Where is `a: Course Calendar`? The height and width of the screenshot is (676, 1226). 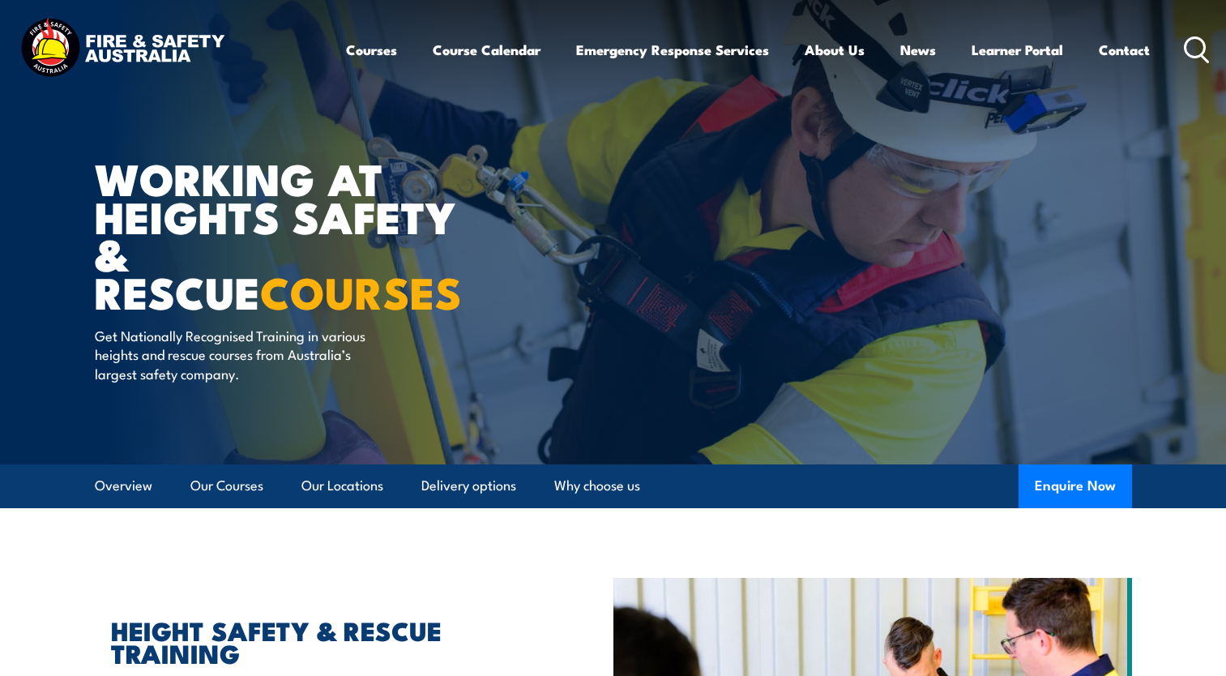 a: Course Calendar is located at coordinates (486, 49).